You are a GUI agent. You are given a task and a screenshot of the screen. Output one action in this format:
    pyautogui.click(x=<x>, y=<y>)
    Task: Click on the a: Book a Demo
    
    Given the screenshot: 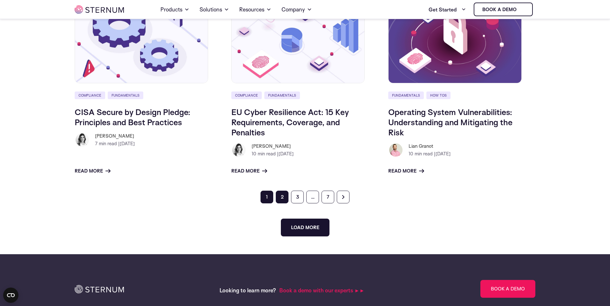 What is the action you would take?
    pyautogui.click(x=508, y=289)
    